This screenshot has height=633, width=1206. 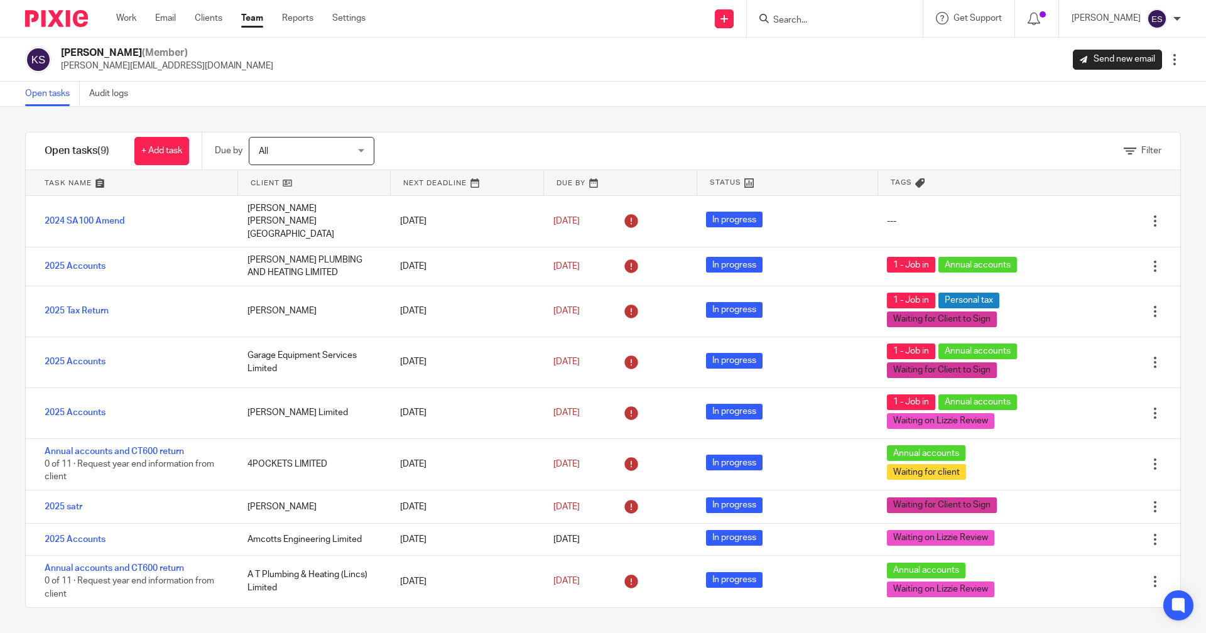 I want to click on span: Personal tax, so click(x=969, y=300).